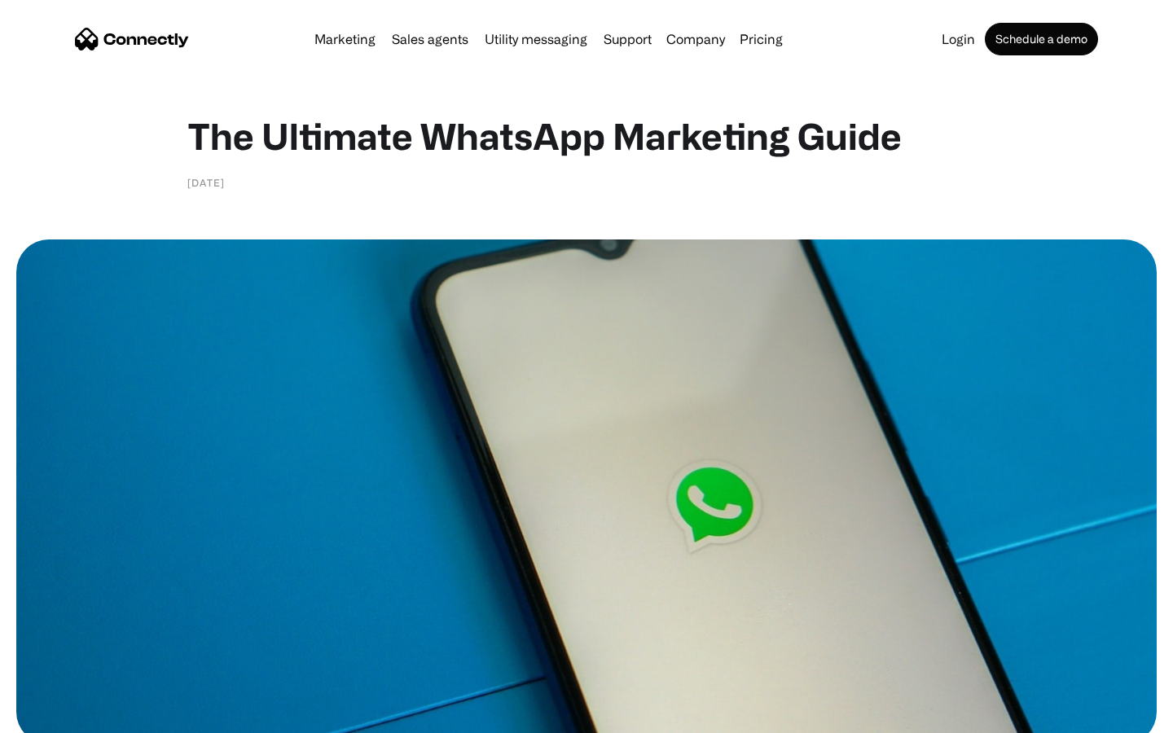 The width and height of the screenshot is (1173, 733). I want to click on a: Marketing, so click(344, 39).